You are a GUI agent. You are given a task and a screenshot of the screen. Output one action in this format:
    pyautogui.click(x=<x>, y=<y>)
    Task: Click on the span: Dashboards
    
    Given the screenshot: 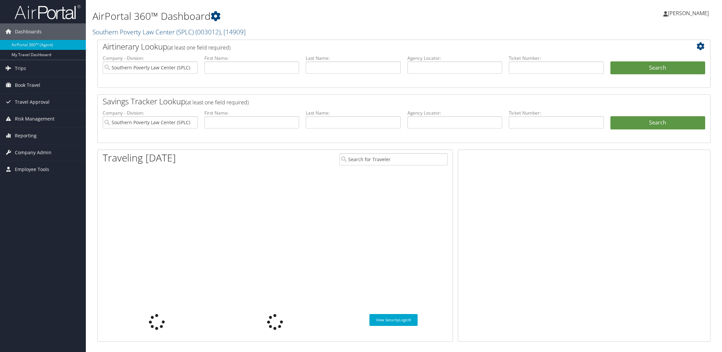 What is the action you would take?
    pyautogui.click(x=28, y=32)
    